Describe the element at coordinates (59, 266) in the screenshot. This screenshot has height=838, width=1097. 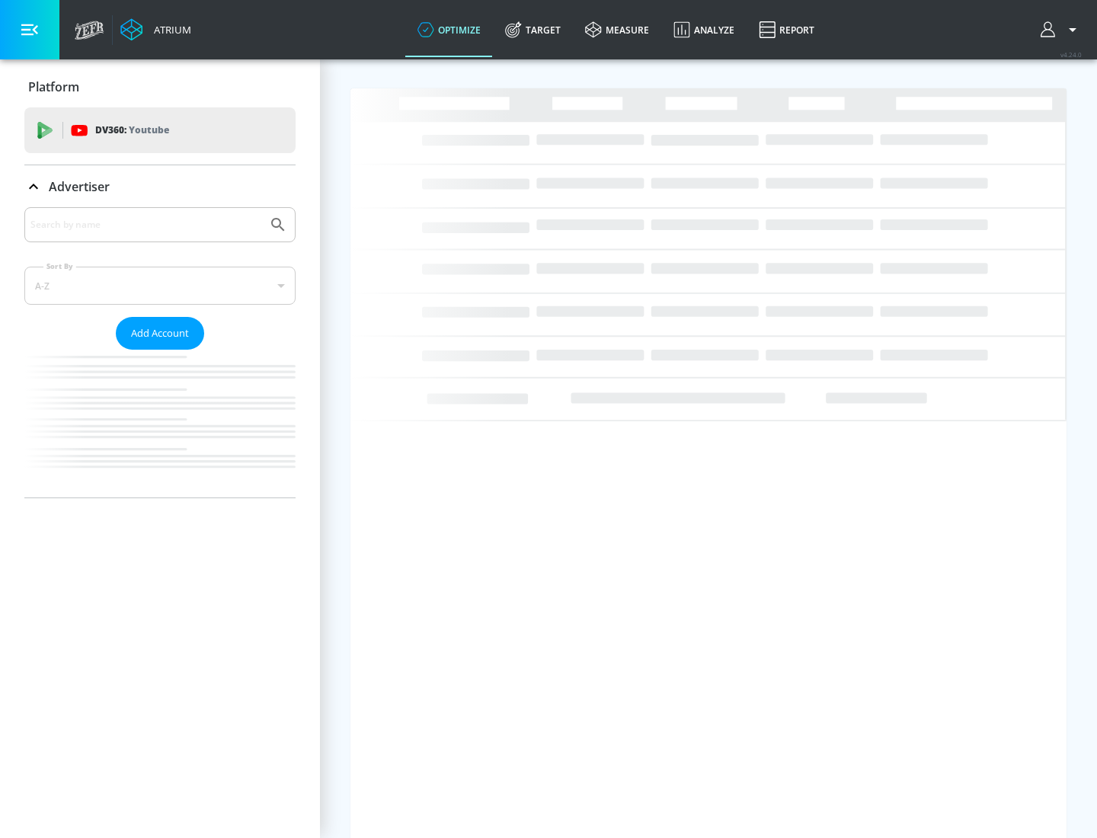
I see `label: Sort By` at that location.